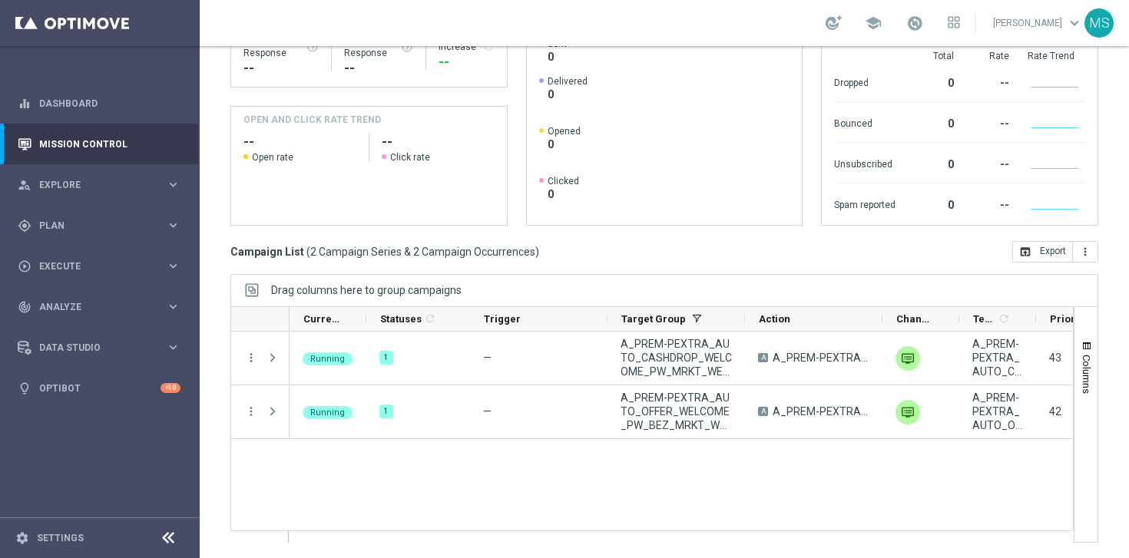  What do you see at coordinates (99, 388) in the screenshot?
I see `div: Optibot` at bounding box center [99, 388].